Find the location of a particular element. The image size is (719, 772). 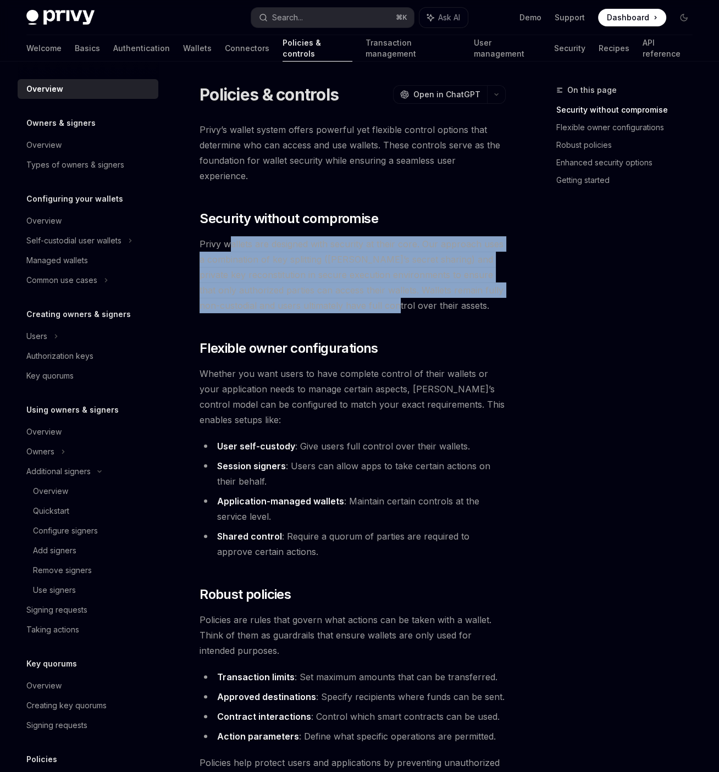

a: Authorization keys is located at coordinates (88, 356).